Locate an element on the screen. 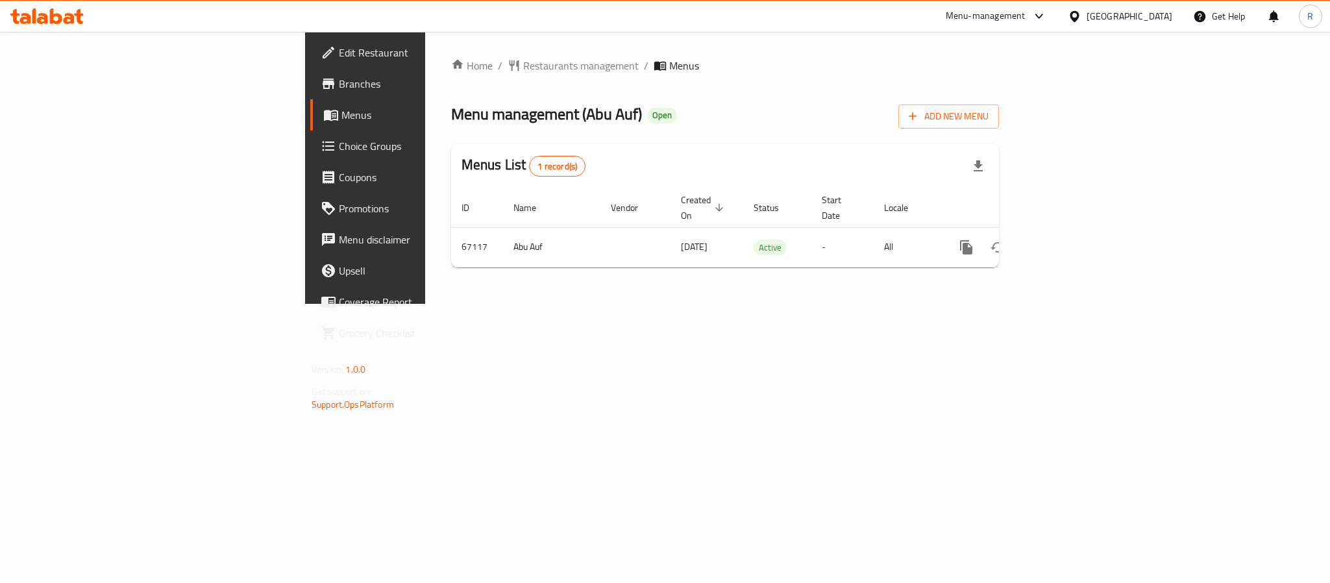 Image resolution: width=1330 pixels, height=583 pixels. a: Choice Groups is located at coordinates (419, 146).